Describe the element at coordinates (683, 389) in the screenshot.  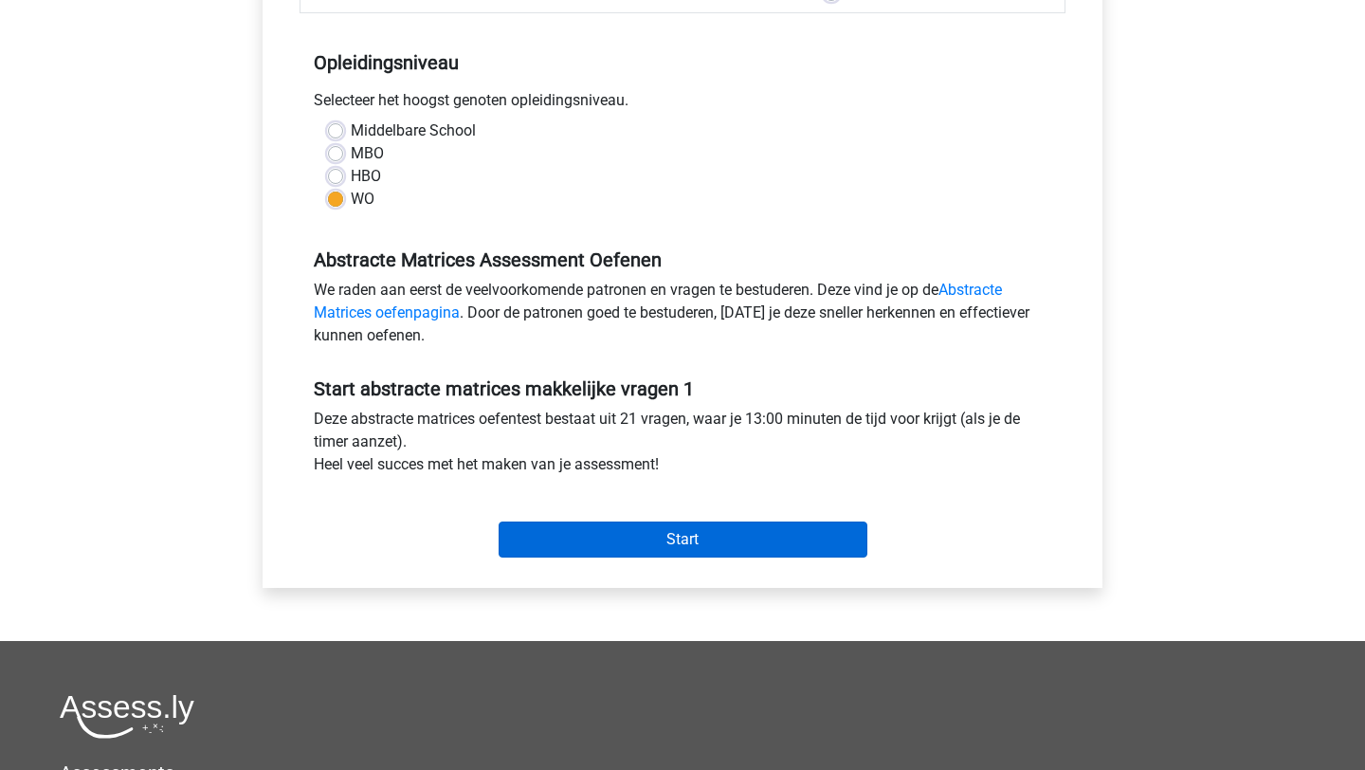
I see `h5: Start abstracte matrices makkelijke vragen 1` at that location.